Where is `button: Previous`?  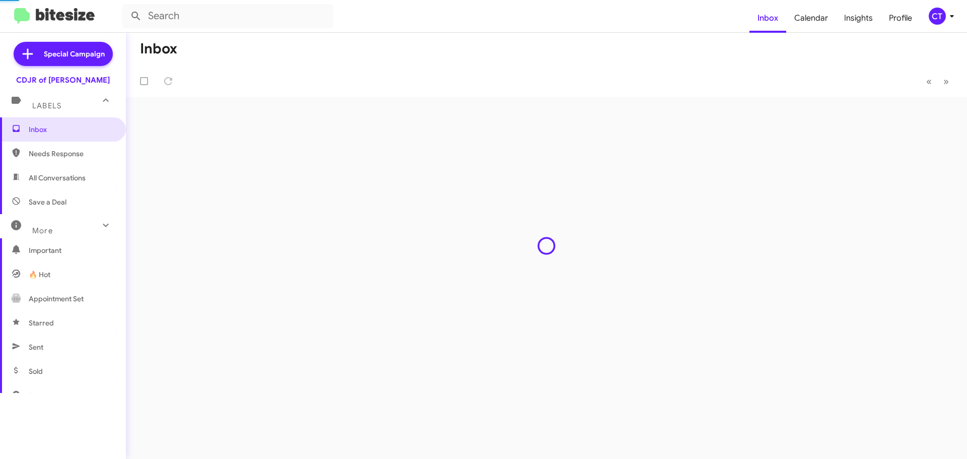
button: Previous is located at coordinates (929, 81).